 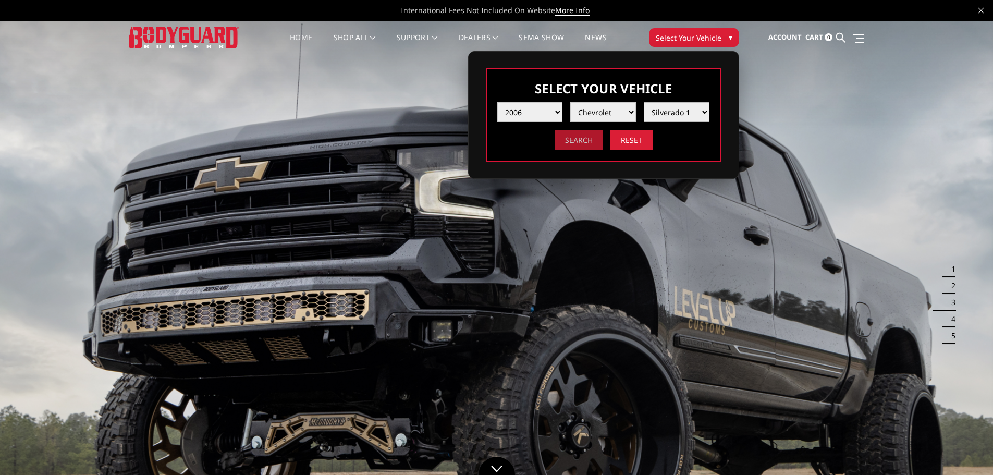 What do you see at coordinates (688, 38) in the screenshot?
I see `span: Select Your Vehicle` at bounding box center [688, 38].